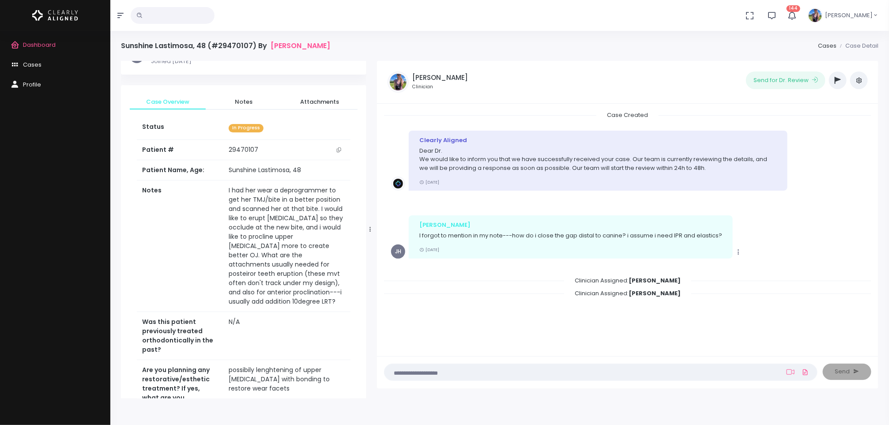  I want to click on span: Dashboard, so click(39, 45).